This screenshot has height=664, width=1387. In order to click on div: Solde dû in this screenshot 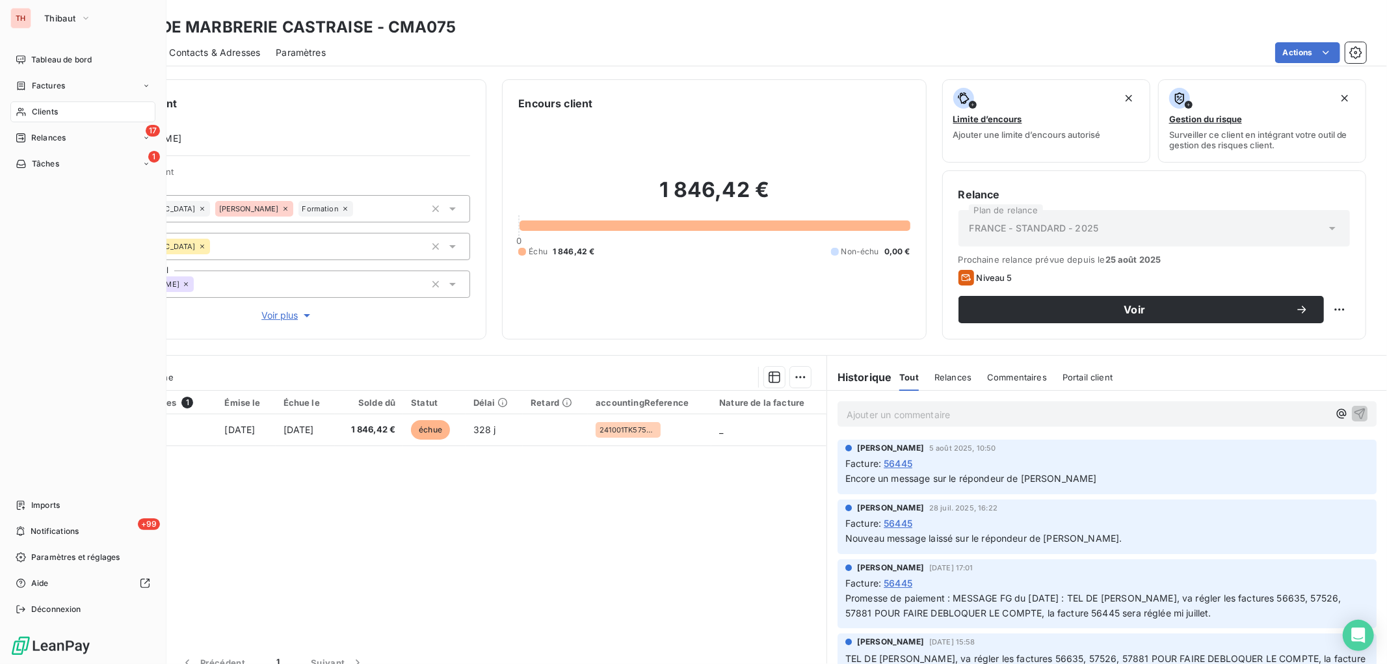, I will do `click(369, 403)`.